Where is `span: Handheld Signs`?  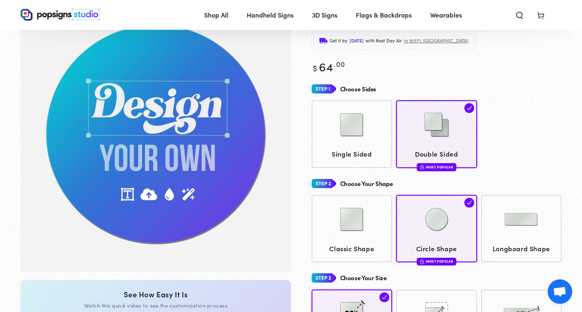 span: Handheld Signs is located at coordinates (270, 15).